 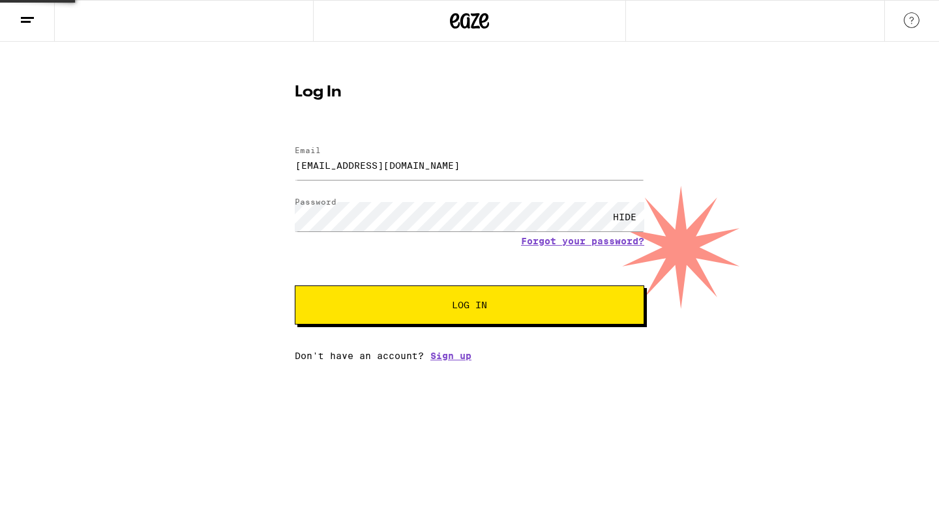 What do you see at coordinates (624, 216) in the screenshot?
I see `div: HIDE` at bounding box center [624, 216].